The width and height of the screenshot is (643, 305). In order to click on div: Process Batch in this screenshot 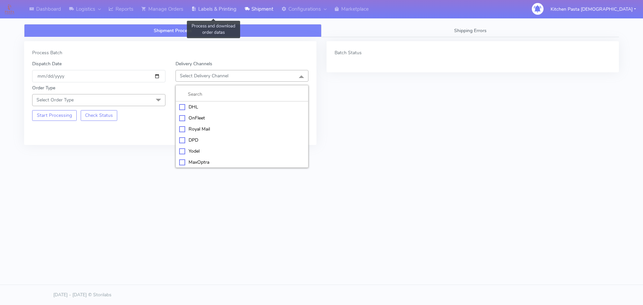, I will do `click(170, 53)`.